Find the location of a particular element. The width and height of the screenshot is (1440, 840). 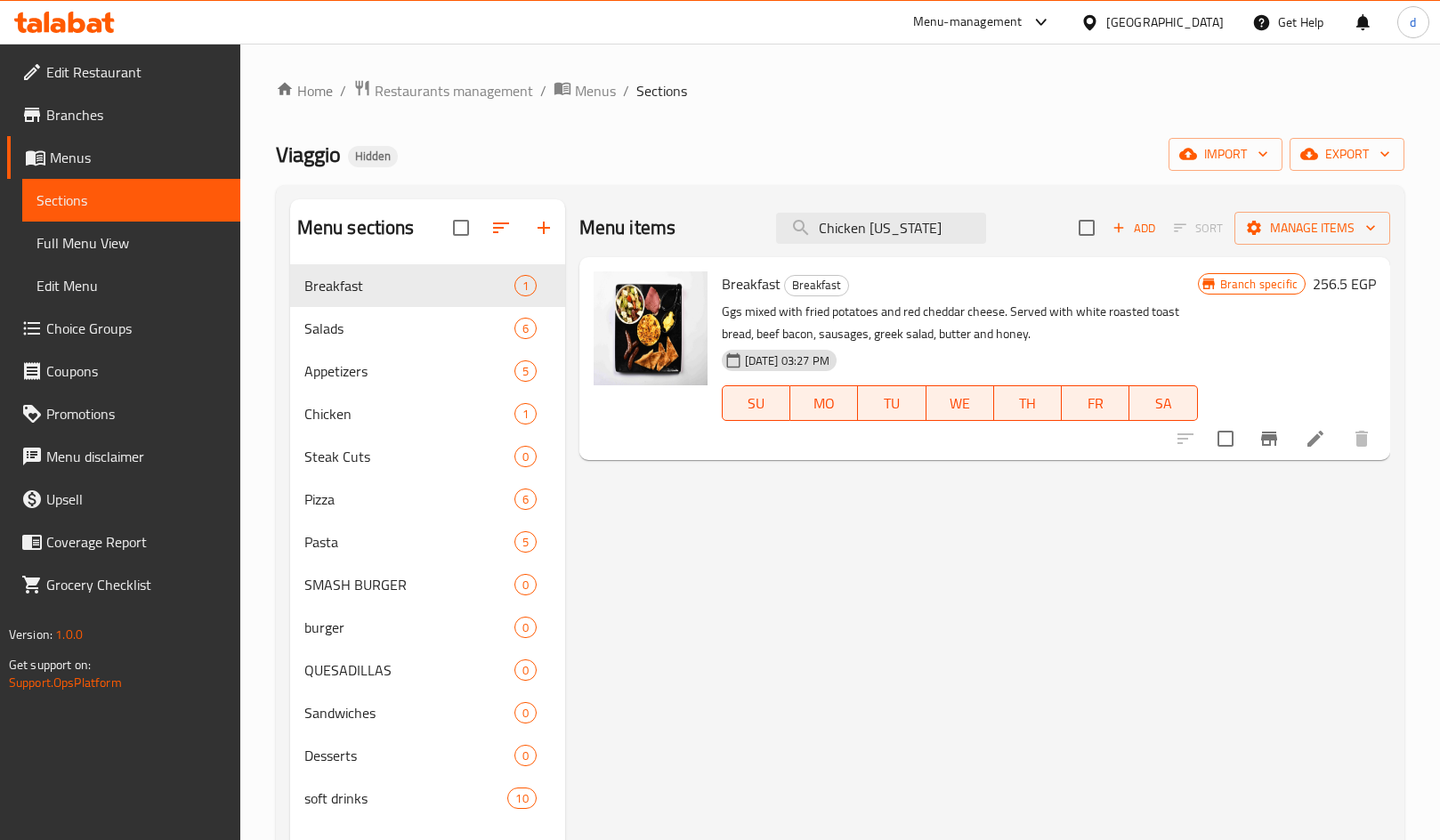

button: Add is located at coordinates (1134, 227).